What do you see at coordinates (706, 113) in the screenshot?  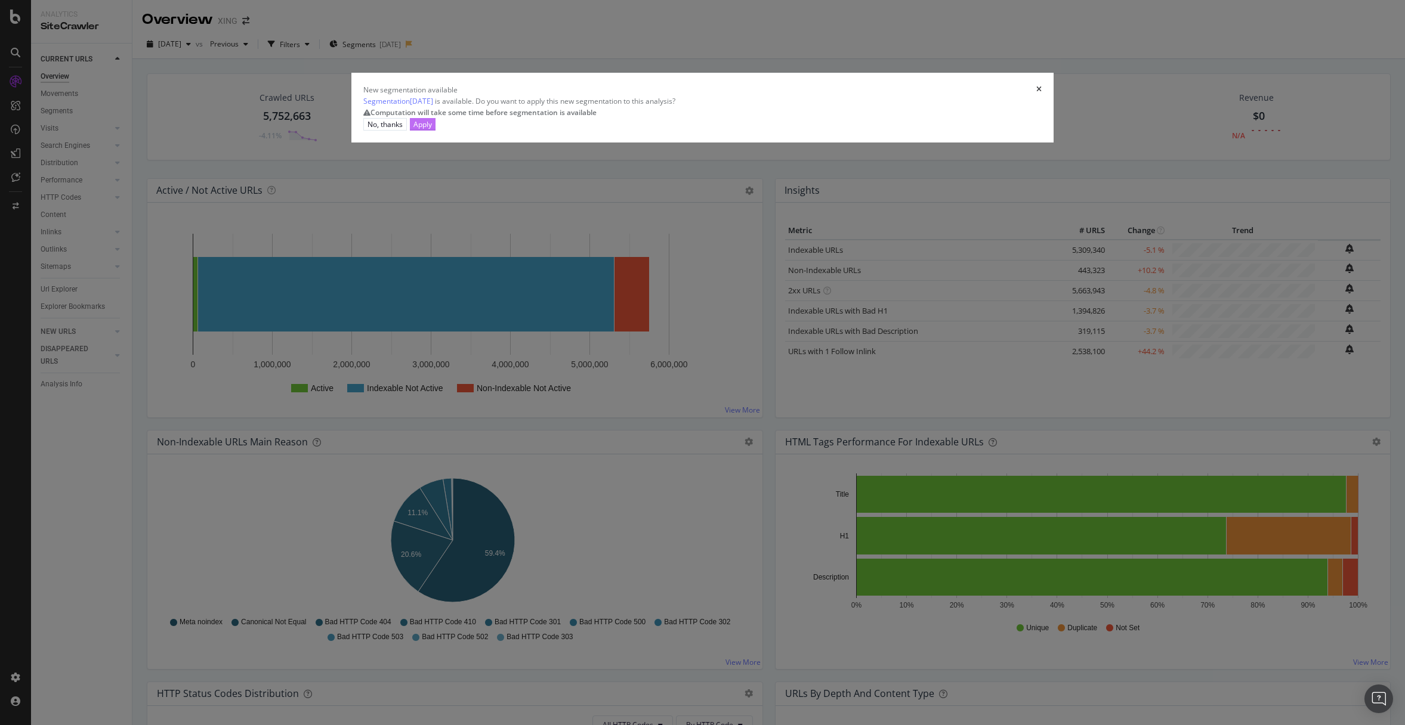 I see `div: Computation will take some time before segmentation is available` at bounding box center [706, 113].